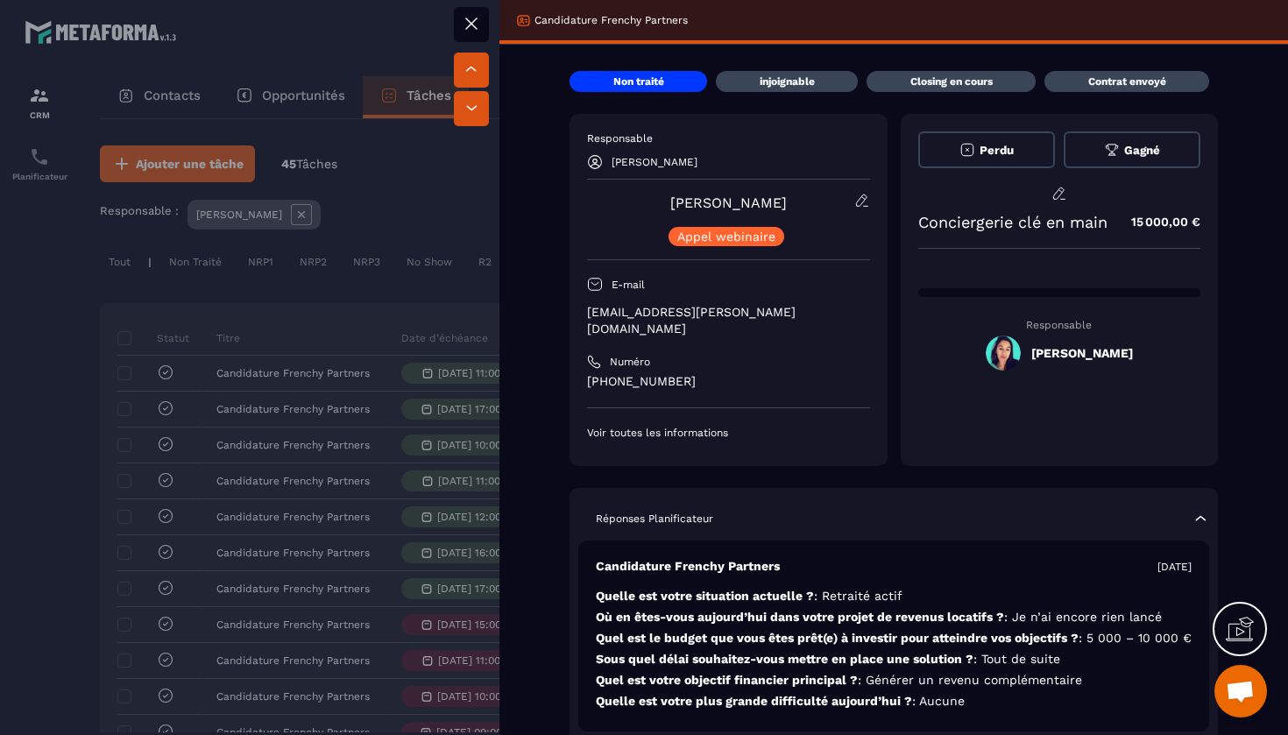 The height and width of the screenshot is (735, 1288). What do you see at coordinates (726, 237) in the screenshot?
I see `p: Appel webinaire` at bounding box center [726, 237].